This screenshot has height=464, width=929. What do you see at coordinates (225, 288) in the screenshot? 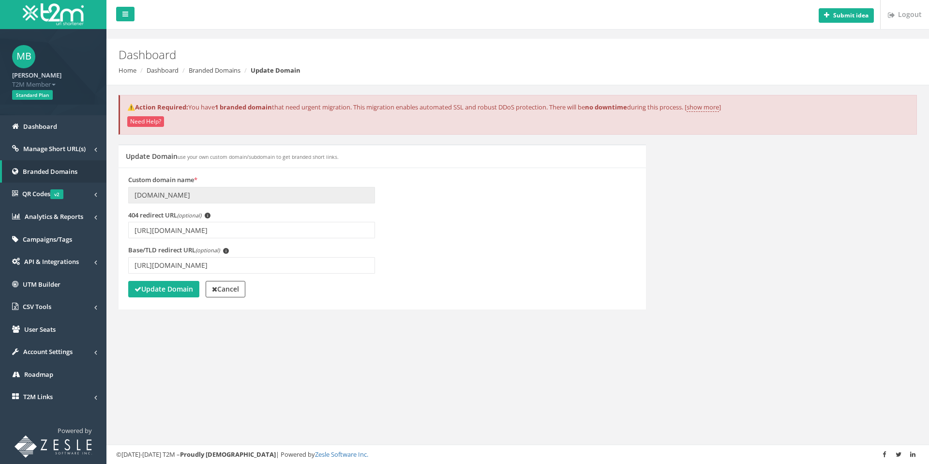
I see `strong: Cancel` at bounding box center [225, 288].